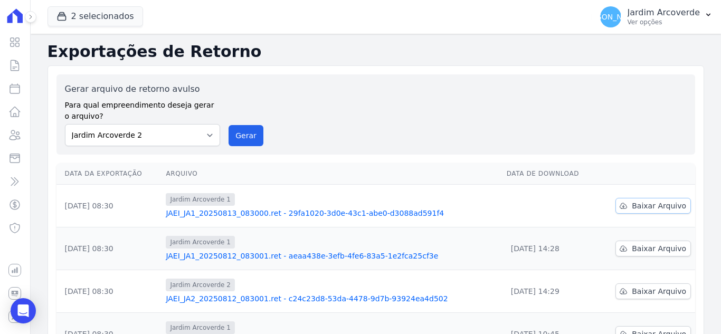 The width and height of the screenshot is (721, 334). Describe the element at coordinates (664, 13) in the screenshot. I see `p: Jardim Arcoverde` at that location.